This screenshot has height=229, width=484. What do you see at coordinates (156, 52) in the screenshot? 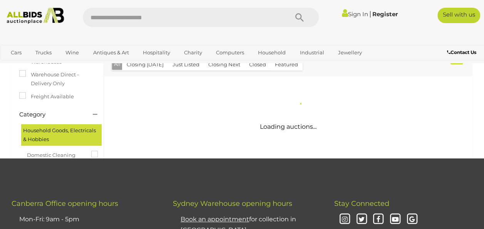
I see `a: Hospitality` at bounding box center [156, 52].